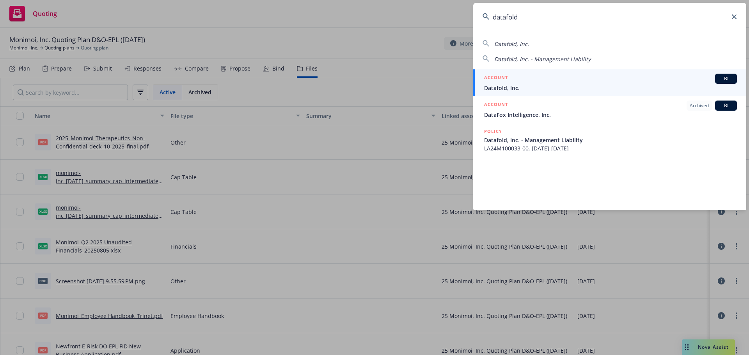  What do you see at coordinates (610, 115) in the screenshot?
I see `span: DataFox Intelligence, Inc.` at bounding box center [610, 115].